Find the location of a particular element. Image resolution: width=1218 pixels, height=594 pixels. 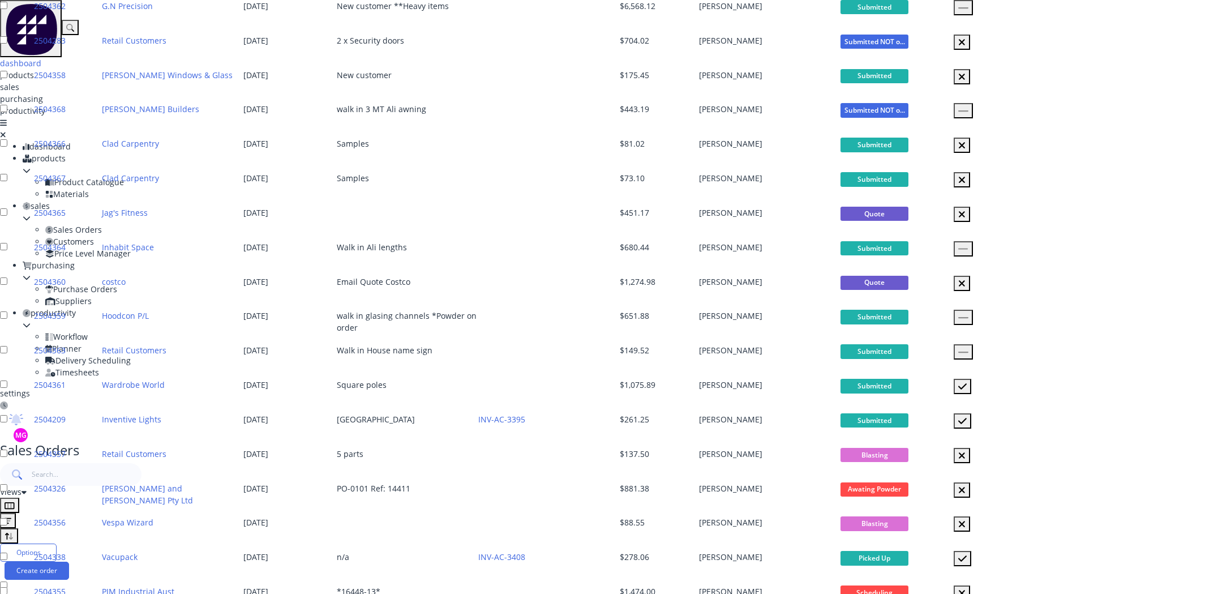

span: 2504362 is located at coordinates (50, 6).